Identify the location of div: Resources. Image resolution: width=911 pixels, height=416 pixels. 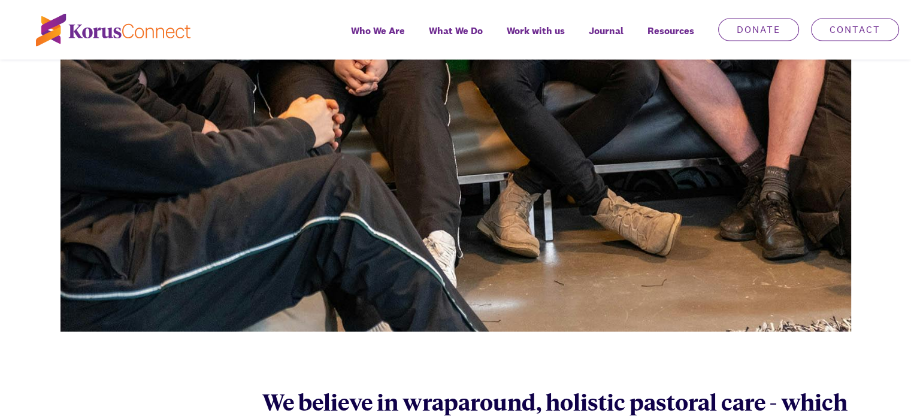
(671, 38).